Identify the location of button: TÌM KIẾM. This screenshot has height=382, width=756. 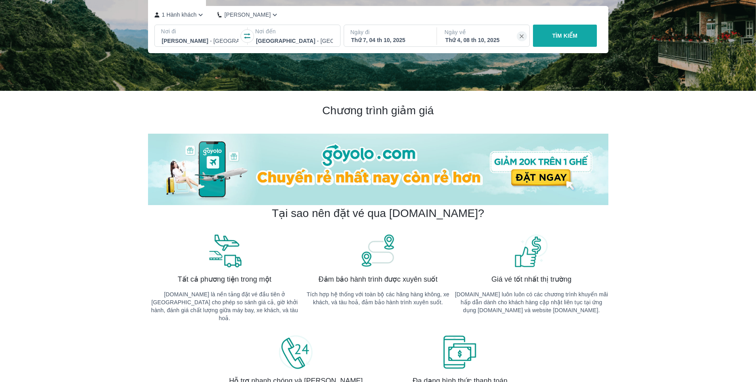
(565, 36).